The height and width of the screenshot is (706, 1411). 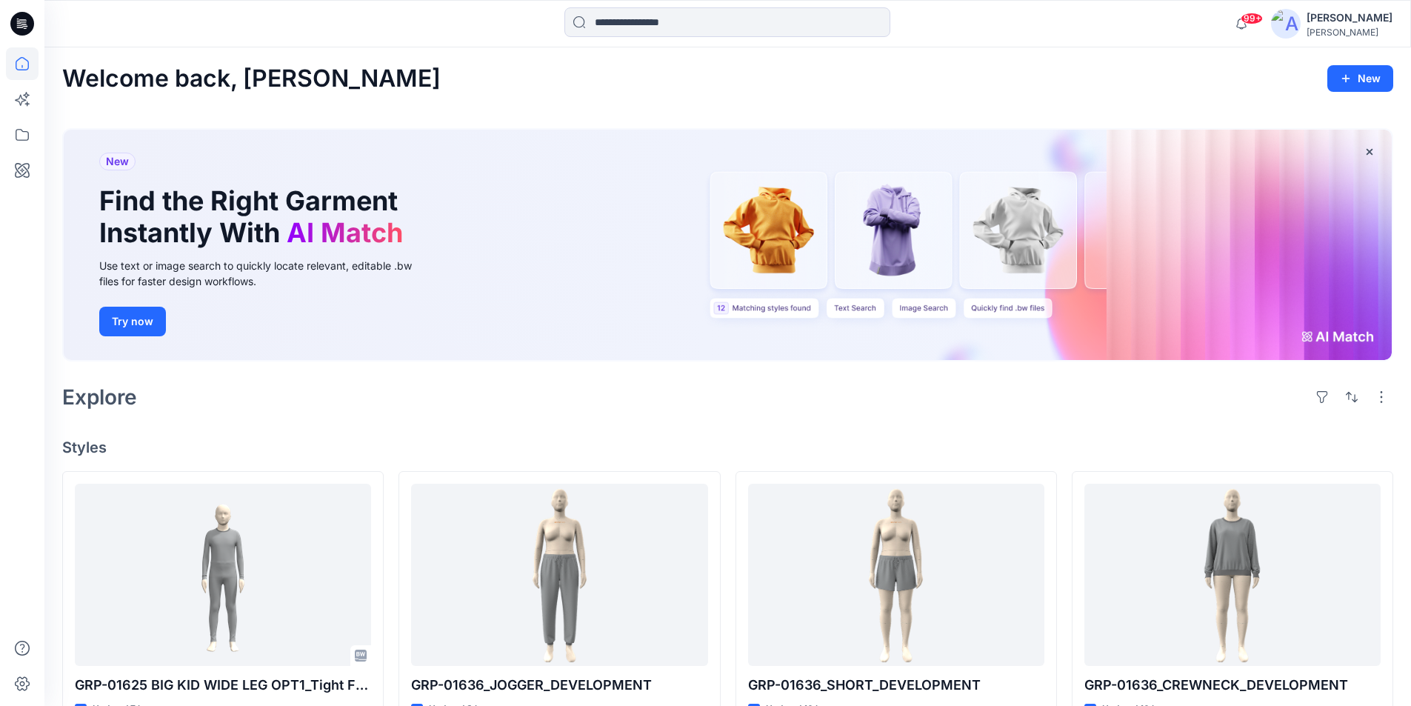 What do you see at coordinates (223, 685) in the screenshot?
I see `p: GRP-01625 BIG KID WIDE LEG OPT1_Tight Fit_DEVELOPMENT` at bounding box center [223, 685].